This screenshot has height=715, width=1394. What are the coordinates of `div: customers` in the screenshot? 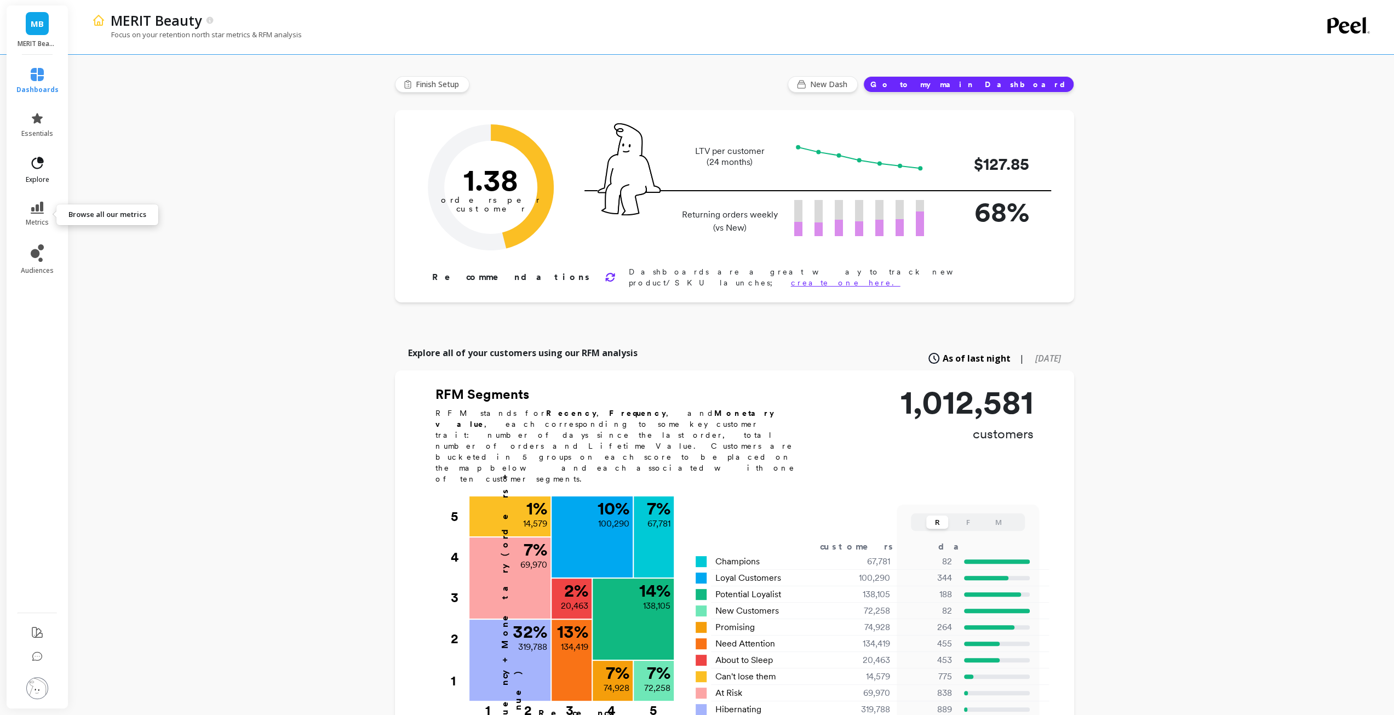 It's located at (864, 547).